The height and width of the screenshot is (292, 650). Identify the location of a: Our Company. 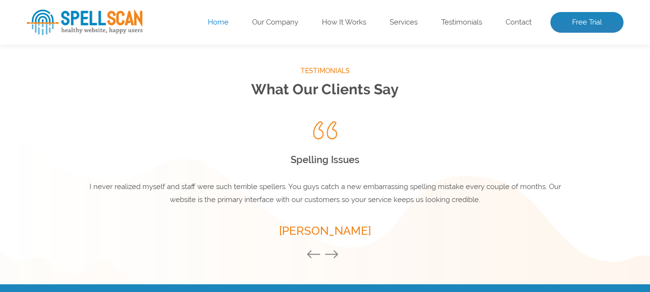
(275, 23).